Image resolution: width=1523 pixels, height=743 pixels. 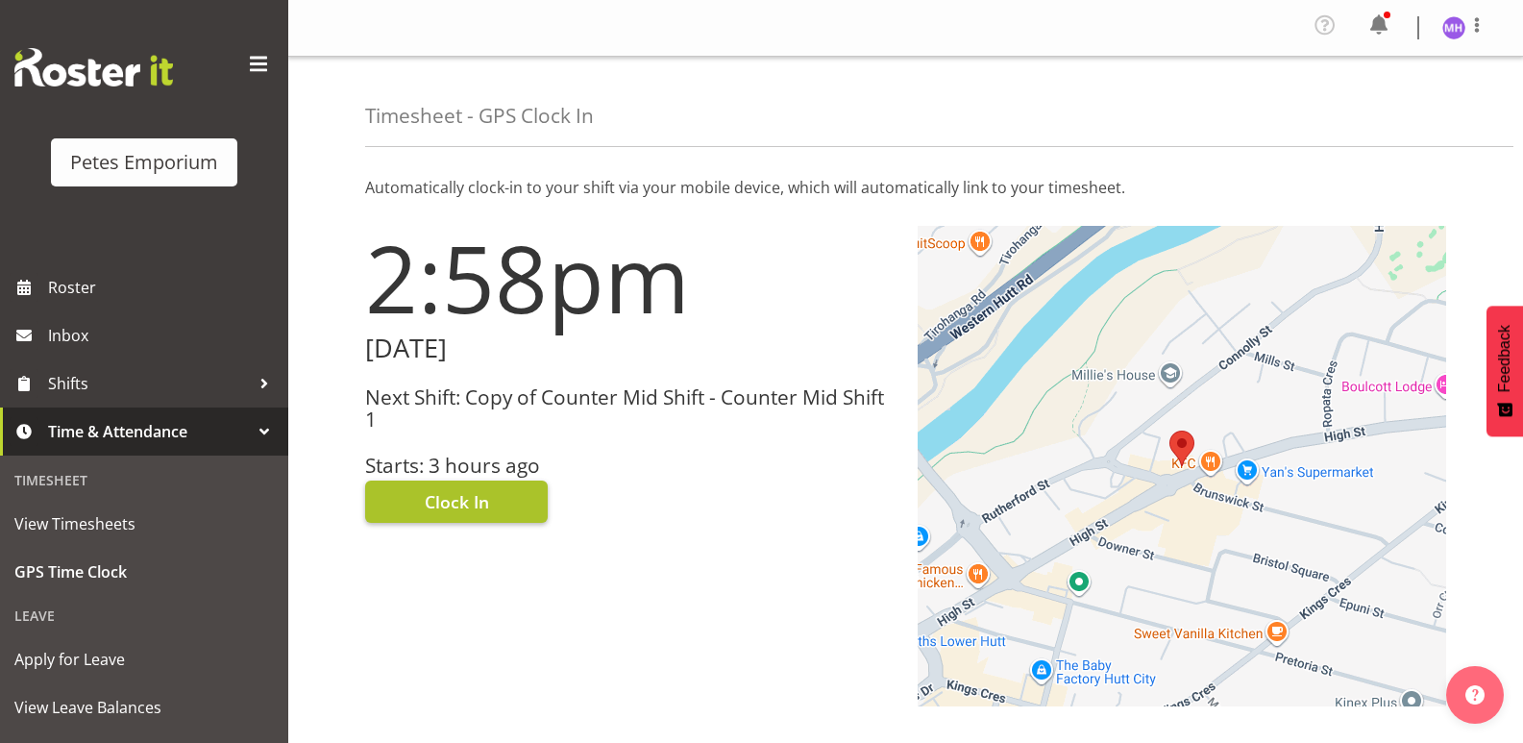 I want to click on a: View Leave Balances, so click(x=144, y=707).